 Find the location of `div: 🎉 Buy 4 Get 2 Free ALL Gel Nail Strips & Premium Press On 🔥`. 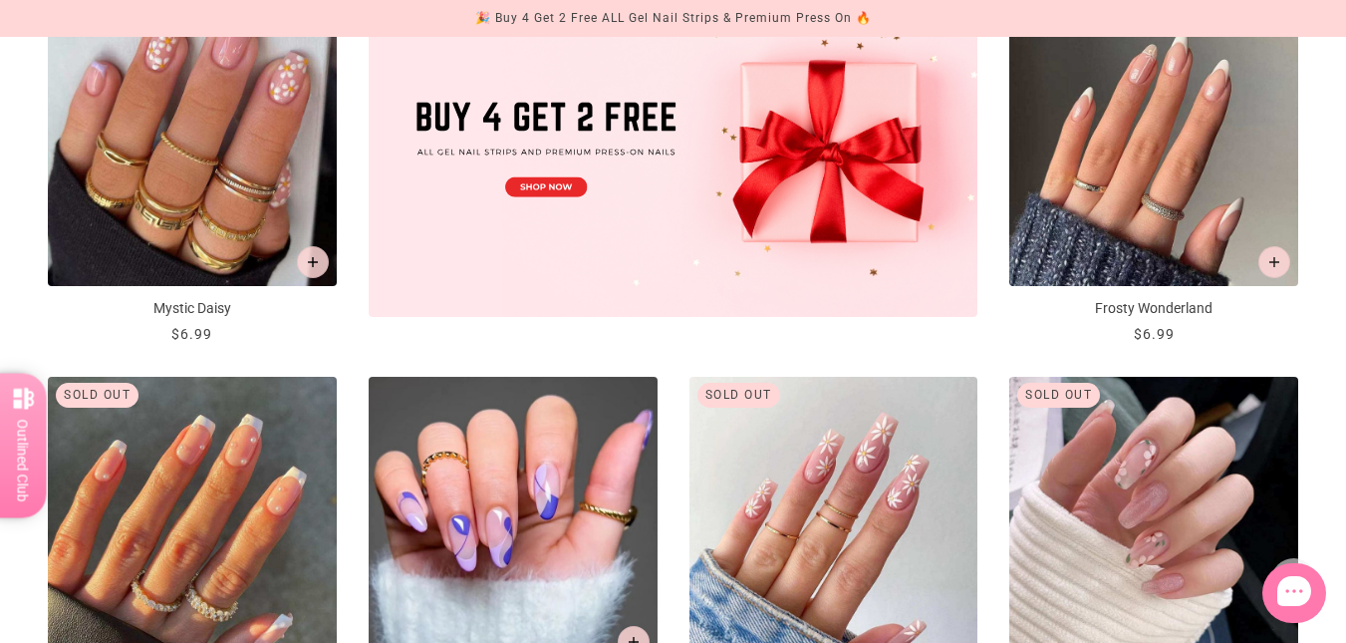

div: 🎉 Buy 4 Get 2 Free ALL Gel Nail Strips & Premium Press On 🔥 is located at coordinates (674, 18).